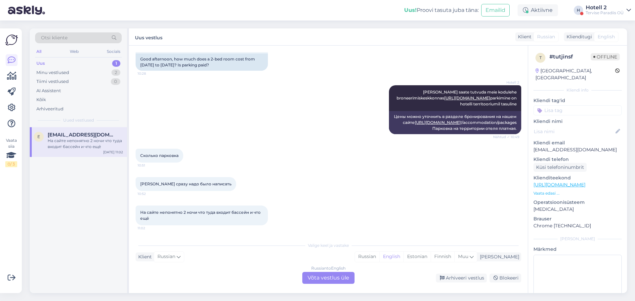  Describe the element at coordinates (441, 10) in the screenshot. I see `div: Proovi tasuta juba täna:` at that location.